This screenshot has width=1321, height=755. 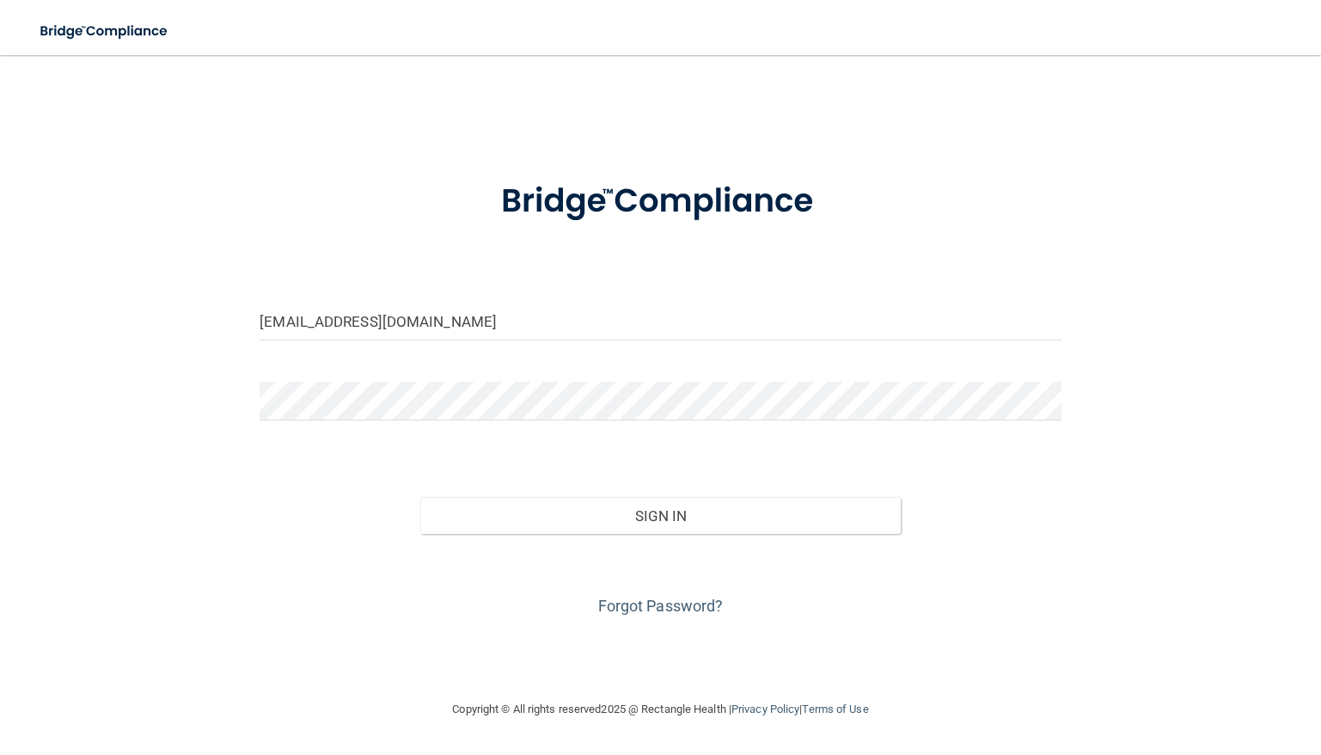 I want to click on a: Privacy Policy, so click(x=765, y=708).